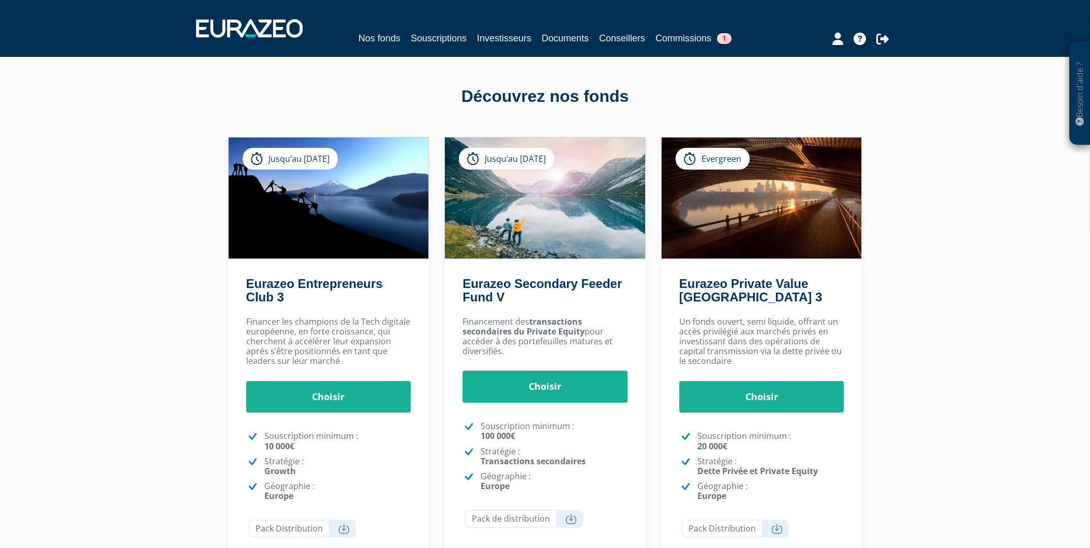 This screenshot has width=1090, height=548. I want to click on div: Evergreen, so click(712, 159).